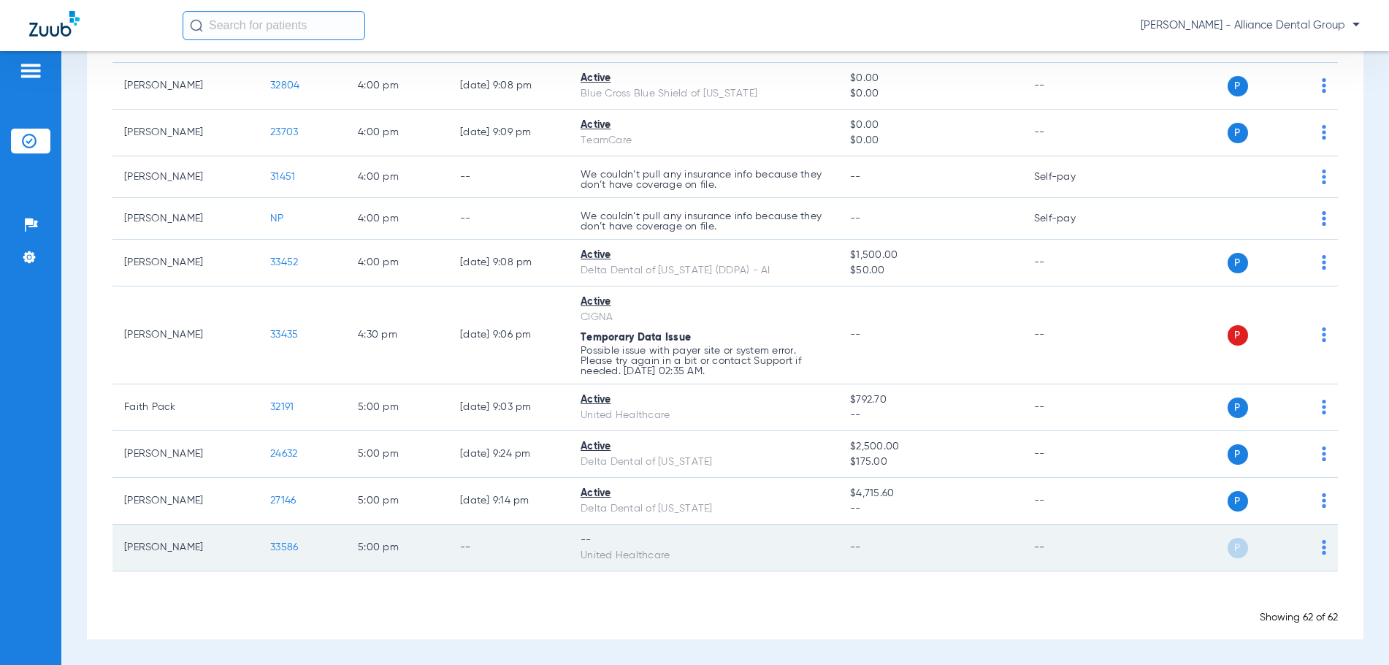 This screenshot has height=665, width=1389. I want to click on span: $50.00, so click(931, 270).